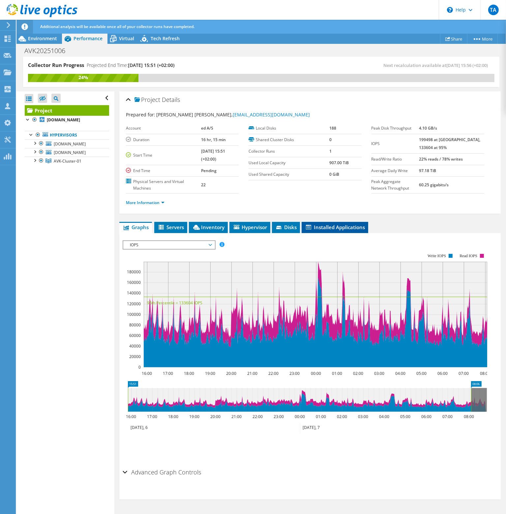 This screenshot has width=506, height=514. I want to click on span: Environment, so click(43, 38).